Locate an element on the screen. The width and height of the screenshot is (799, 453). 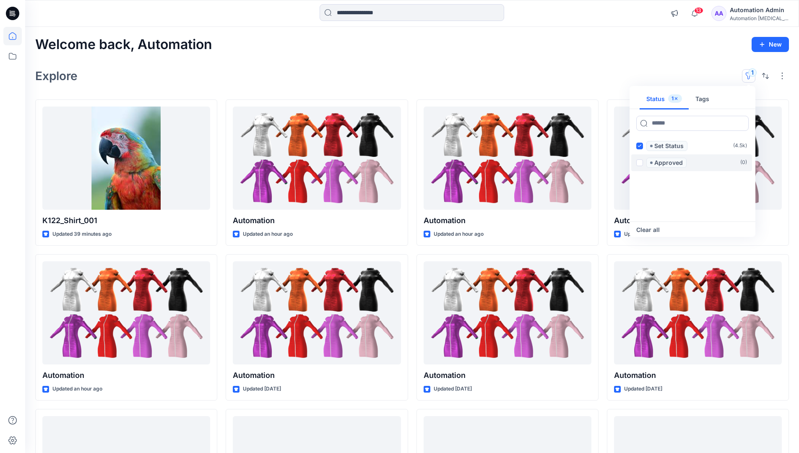
button: New is located at coordinates (770, 44).